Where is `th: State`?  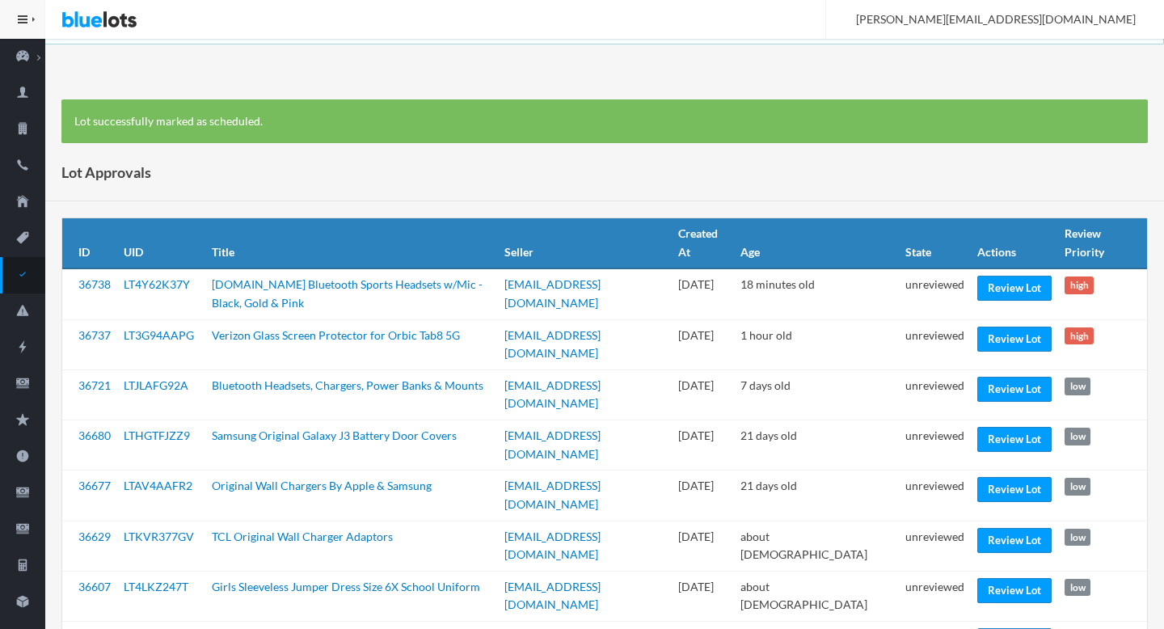 th: State is located at coordinates (935, 243).